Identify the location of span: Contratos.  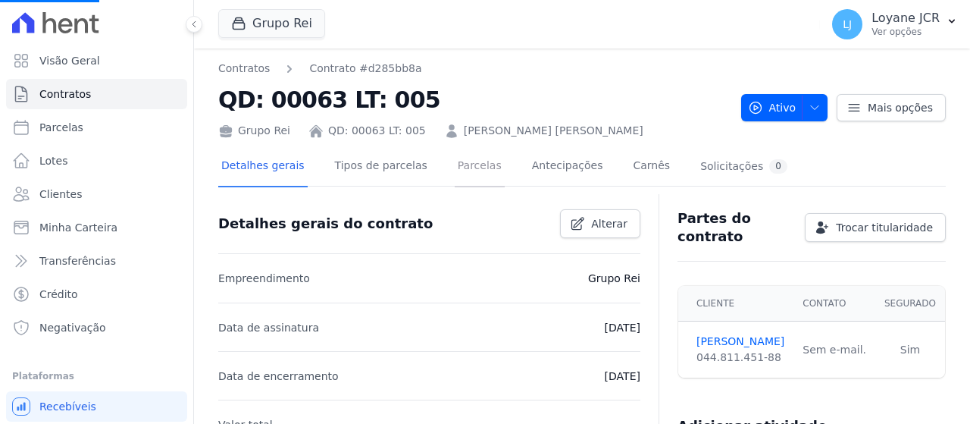
(65, 94).